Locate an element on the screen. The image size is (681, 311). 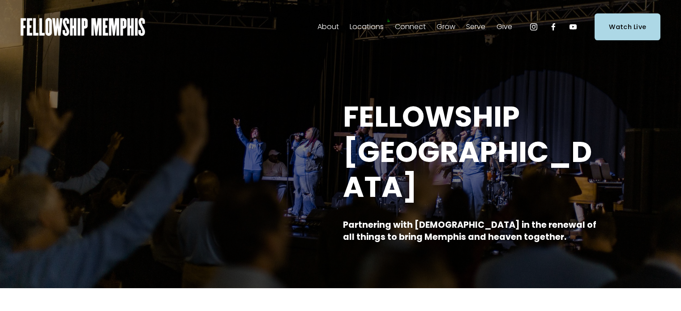
a: Instagram is located at coordinates (534, 27).